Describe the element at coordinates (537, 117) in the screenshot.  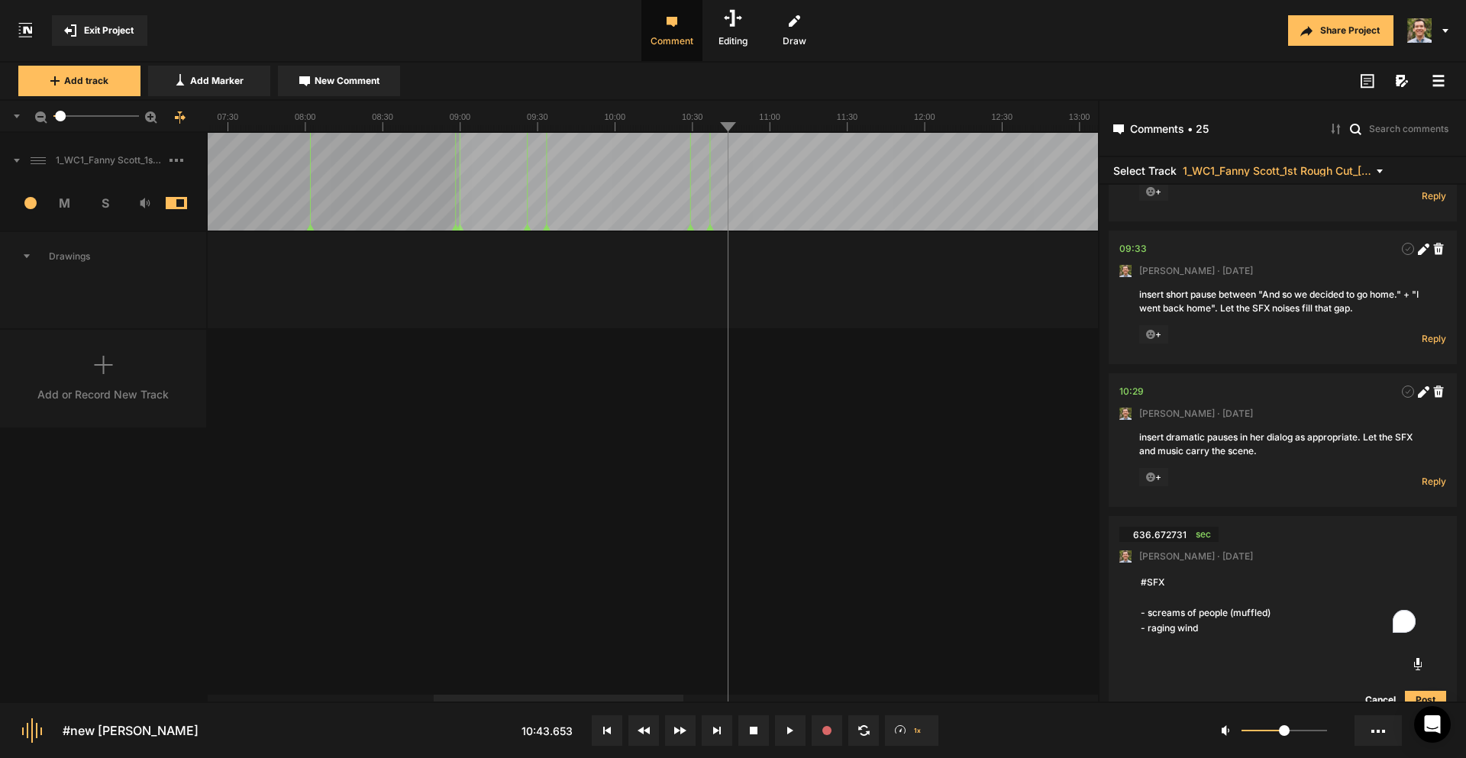
I see `text: 09:30` at that location.